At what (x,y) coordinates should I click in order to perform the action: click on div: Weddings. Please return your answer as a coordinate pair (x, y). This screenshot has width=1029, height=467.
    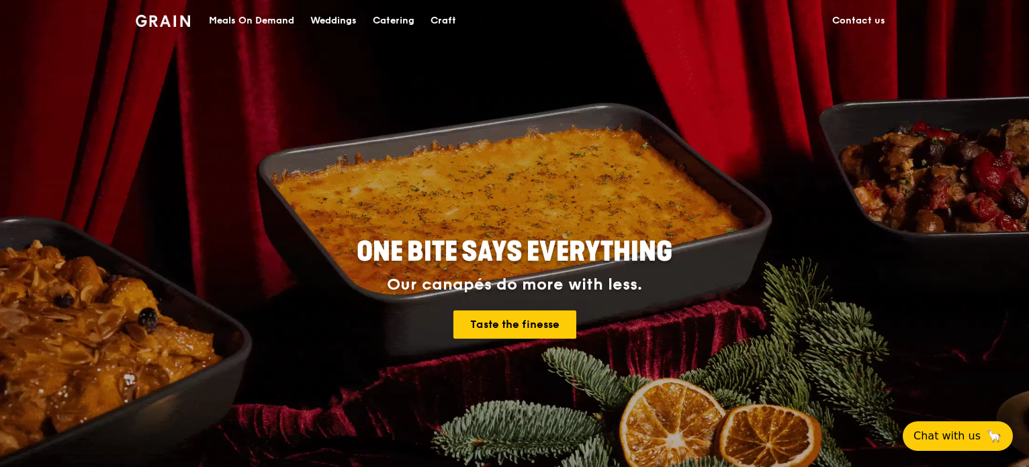
    Looking at the image, I should click on (333, 21).